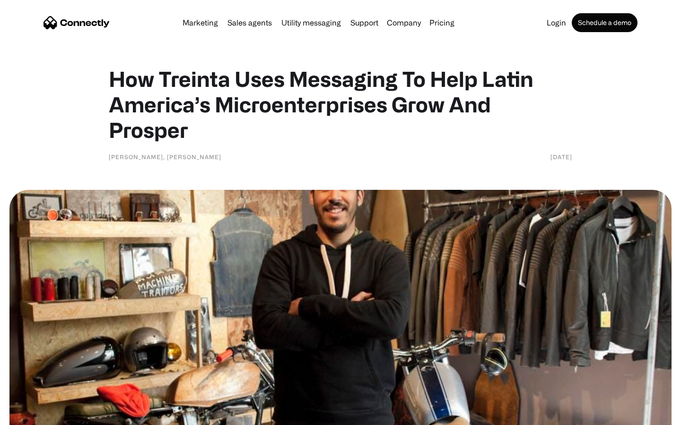 The width and height of the screenshot is (681, 425). I want to click on a: Schedule a demo, so click(604, 23).